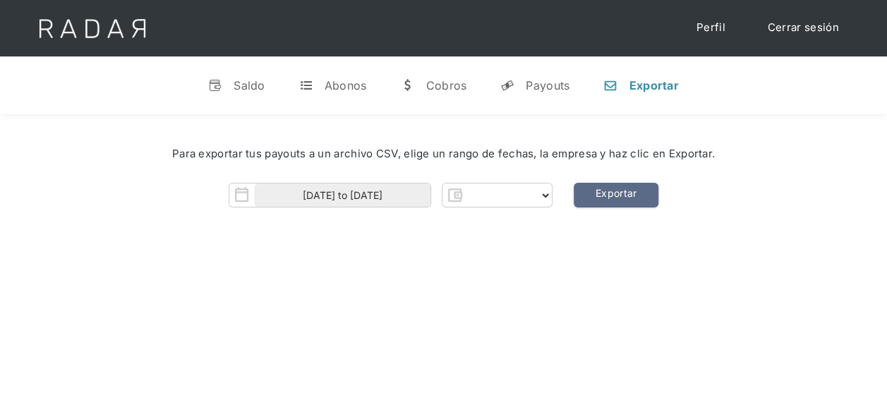  Describe the element at coordinates (443, 154) in the screenshot. I see `div: Para exportar tus payouts a un archivo CSV, elige un rango de fechas, la empresa y haz clic en Ex...` at that location.